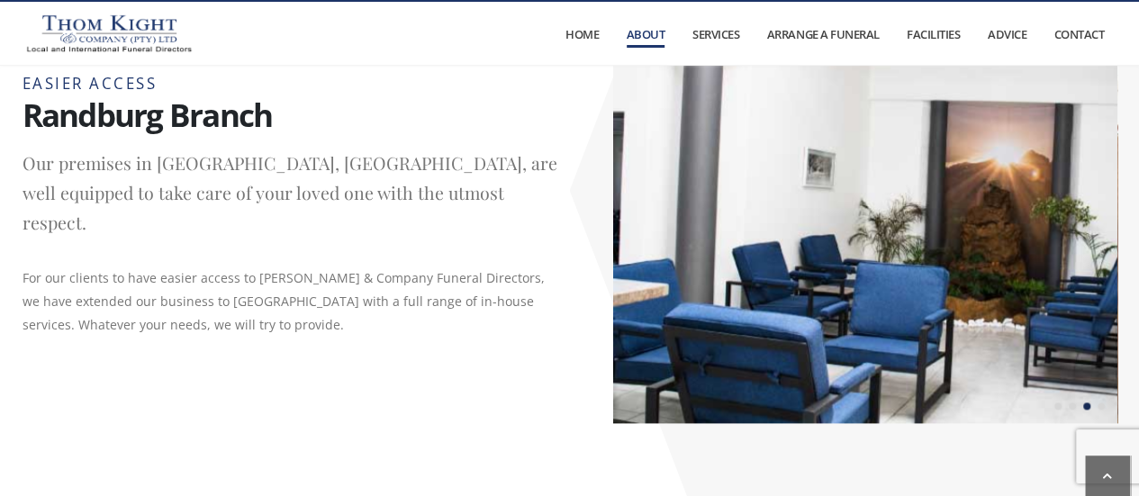  What do you see at coordinates (291, 115) in the screenshot?
I see `h3: Randburg Branch` at bounding box center [291, 115].